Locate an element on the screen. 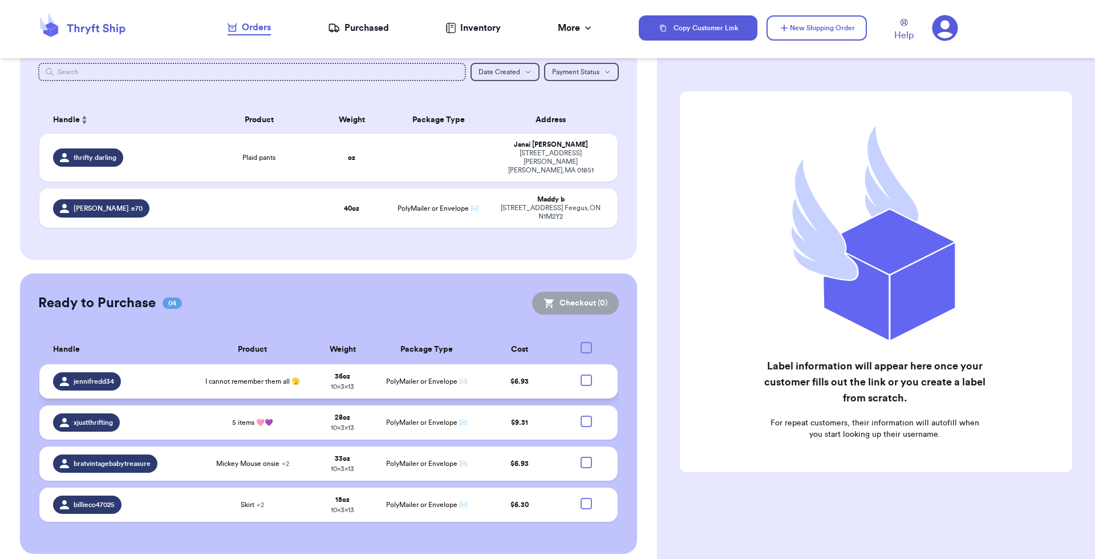  strong: 40 oz is located at coordinates (351, 208).